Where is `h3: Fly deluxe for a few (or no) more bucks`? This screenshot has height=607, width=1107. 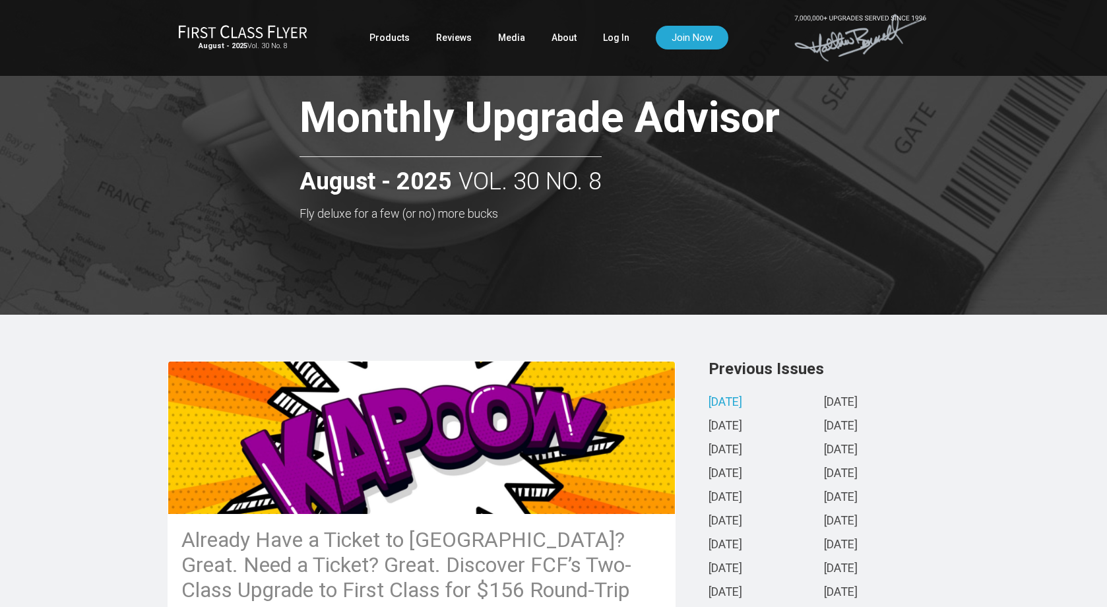
h3: Fly deluxe for a few (or no) more bucks is located at coordinates (587, 214).